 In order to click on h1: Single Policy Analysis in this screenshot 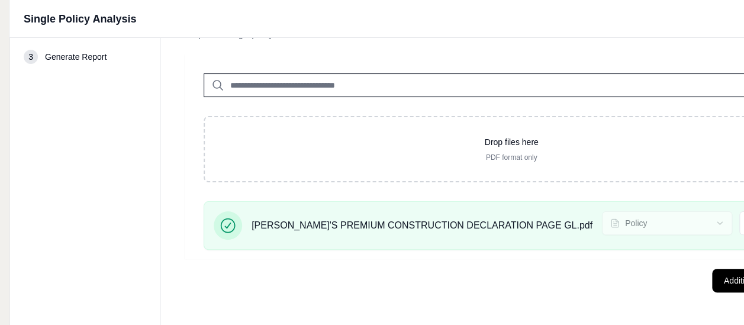, I will do `click(80, 19)`.